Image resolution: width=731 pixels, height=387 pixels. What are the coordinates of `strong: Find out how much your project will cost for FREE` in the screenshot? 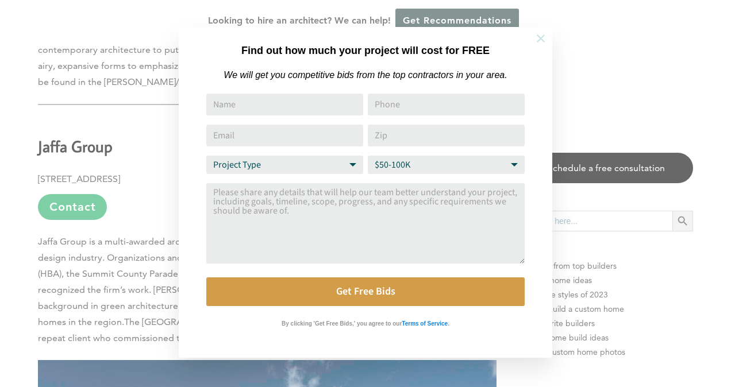 It's located at (366, 51).